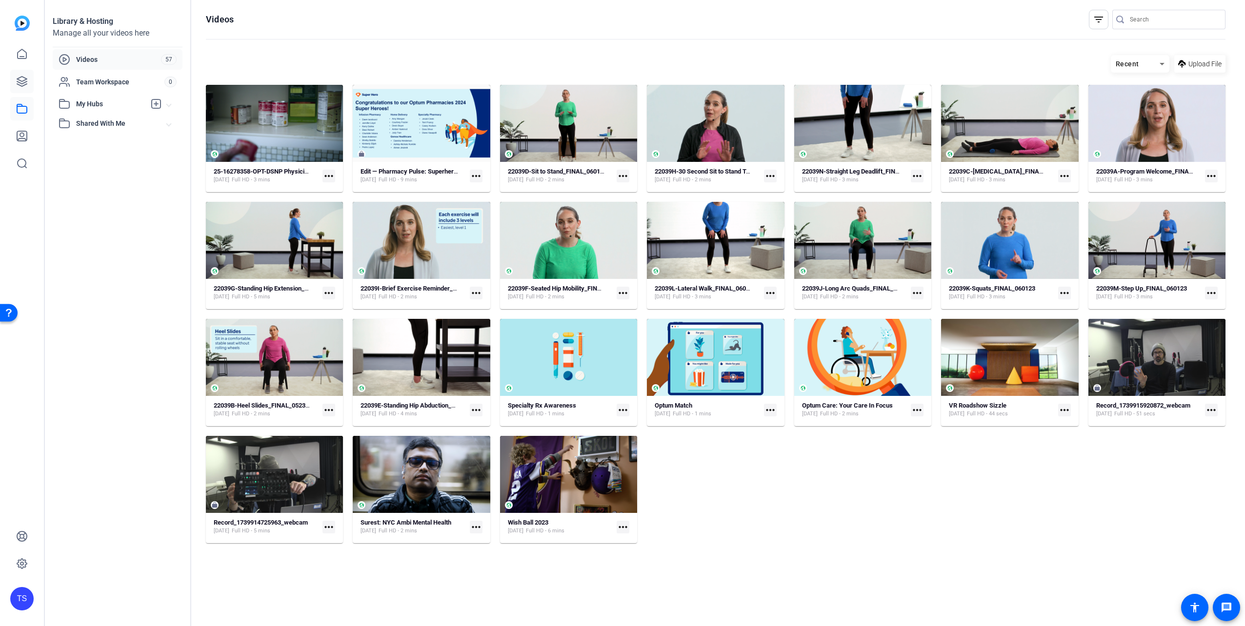  What do you see at coordinates (858, 288) in the screenshot?
I see `strong: 22039J-Long Arc Quads_FINAL_060123` at bounding box center [858, 288].